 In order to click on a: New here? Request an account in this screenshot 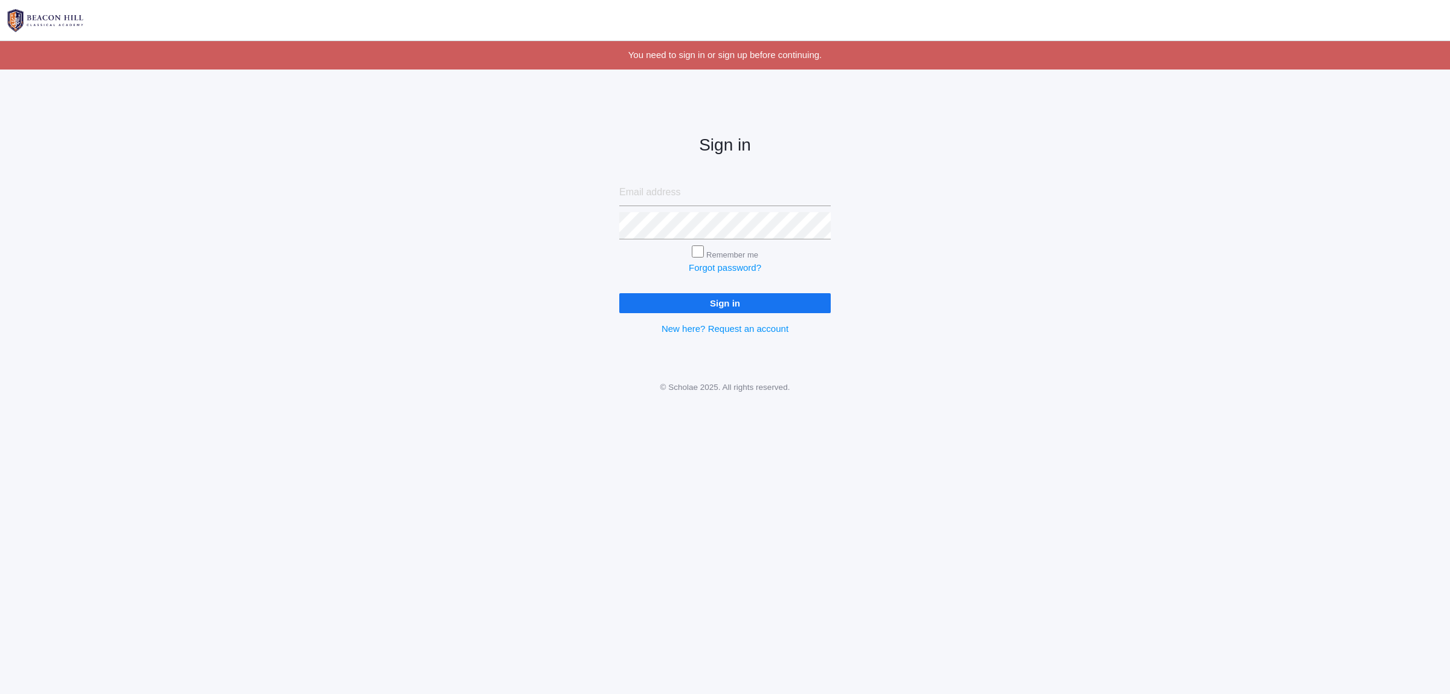, I will do `click(725, 328)`.